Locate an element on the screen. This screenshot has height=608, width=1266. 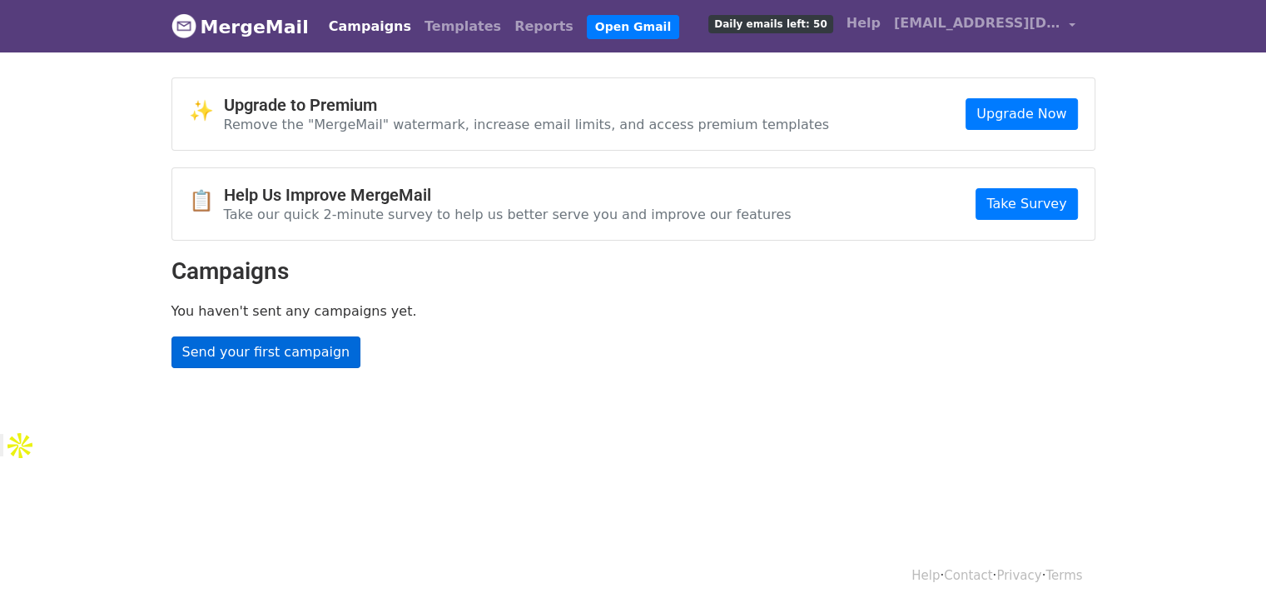
p: Remove the "MergeMail" watermark, increase email limits, and access premium templates is located at coordinates (527, 124).